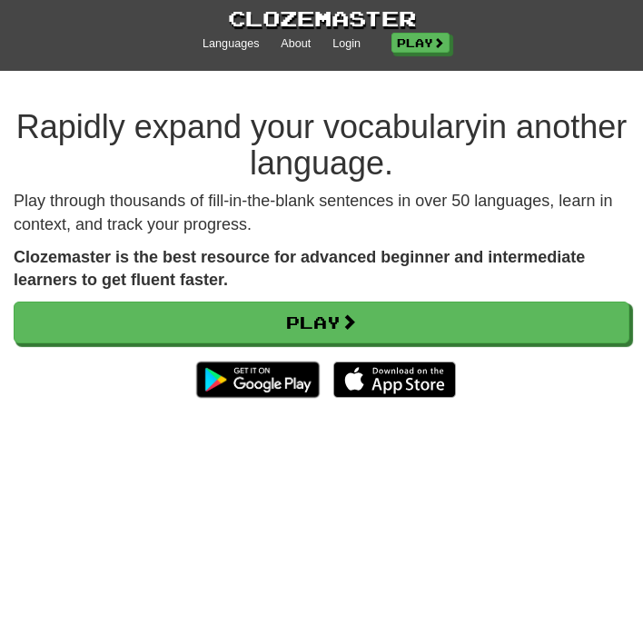 The width and height of the screenshot is (643, 634). Describe the element at coordinates (299, 269) in the screenshot. I see `strong: Clozemaster is the best resource for advanced beginner and intermediate learners to get fluent fa...` at that location.